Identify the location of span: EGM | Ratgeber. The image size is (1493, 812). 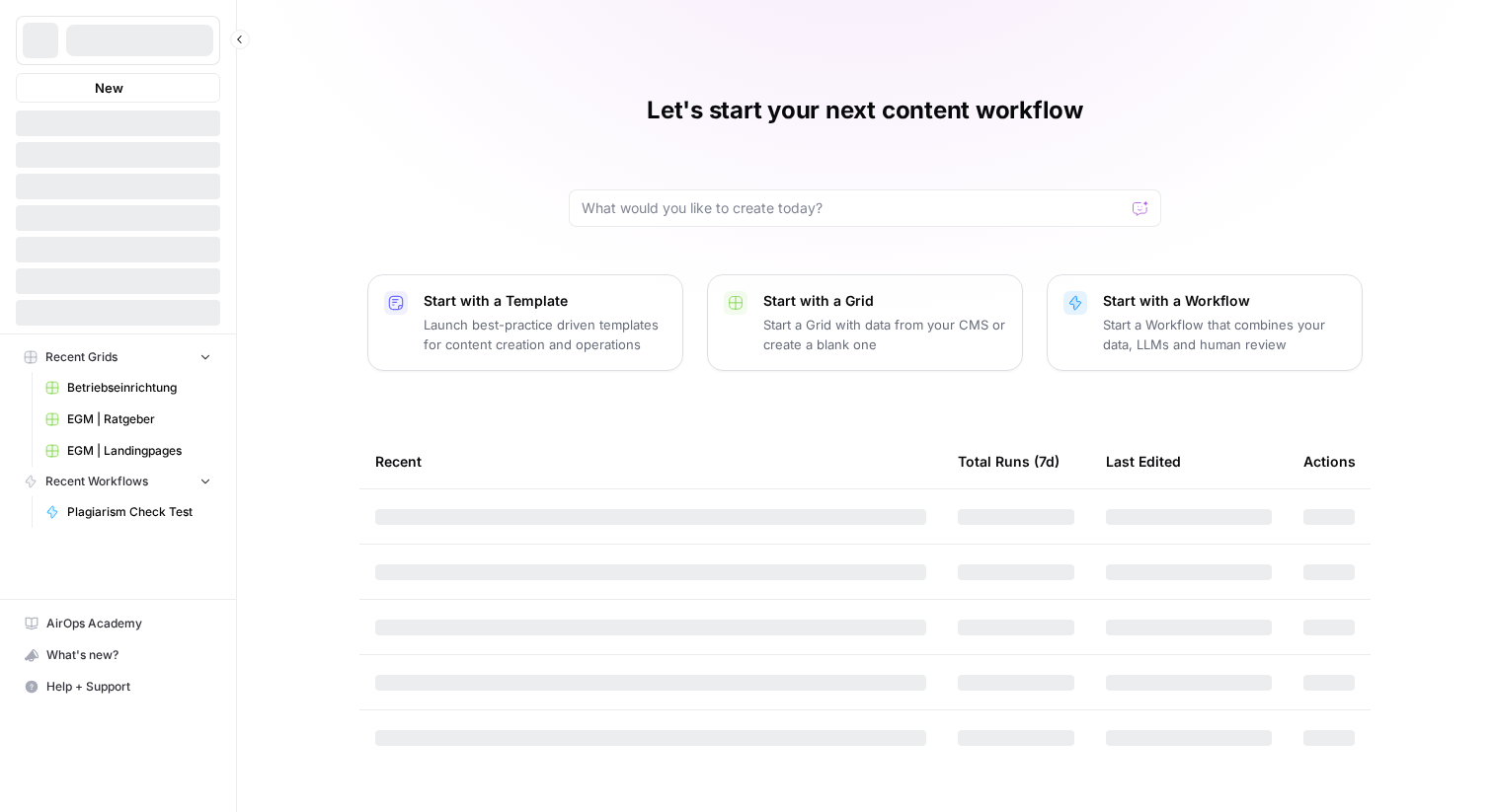
(139, 420).